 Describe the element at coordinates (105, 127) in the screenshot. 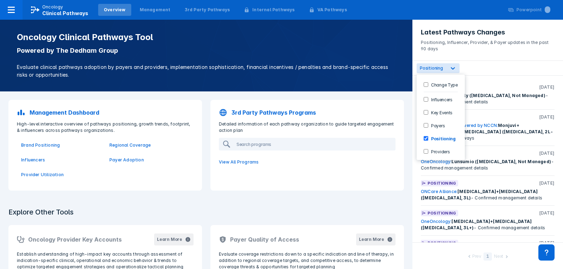

I see `p: High-level interactive overview of pathways positioning, growth trends, footprint, & influencers ...` at that location.